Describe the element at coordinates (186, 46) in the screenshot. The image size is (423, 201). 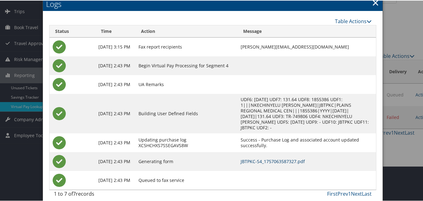
I see `td: Fax report recipients` at that location.